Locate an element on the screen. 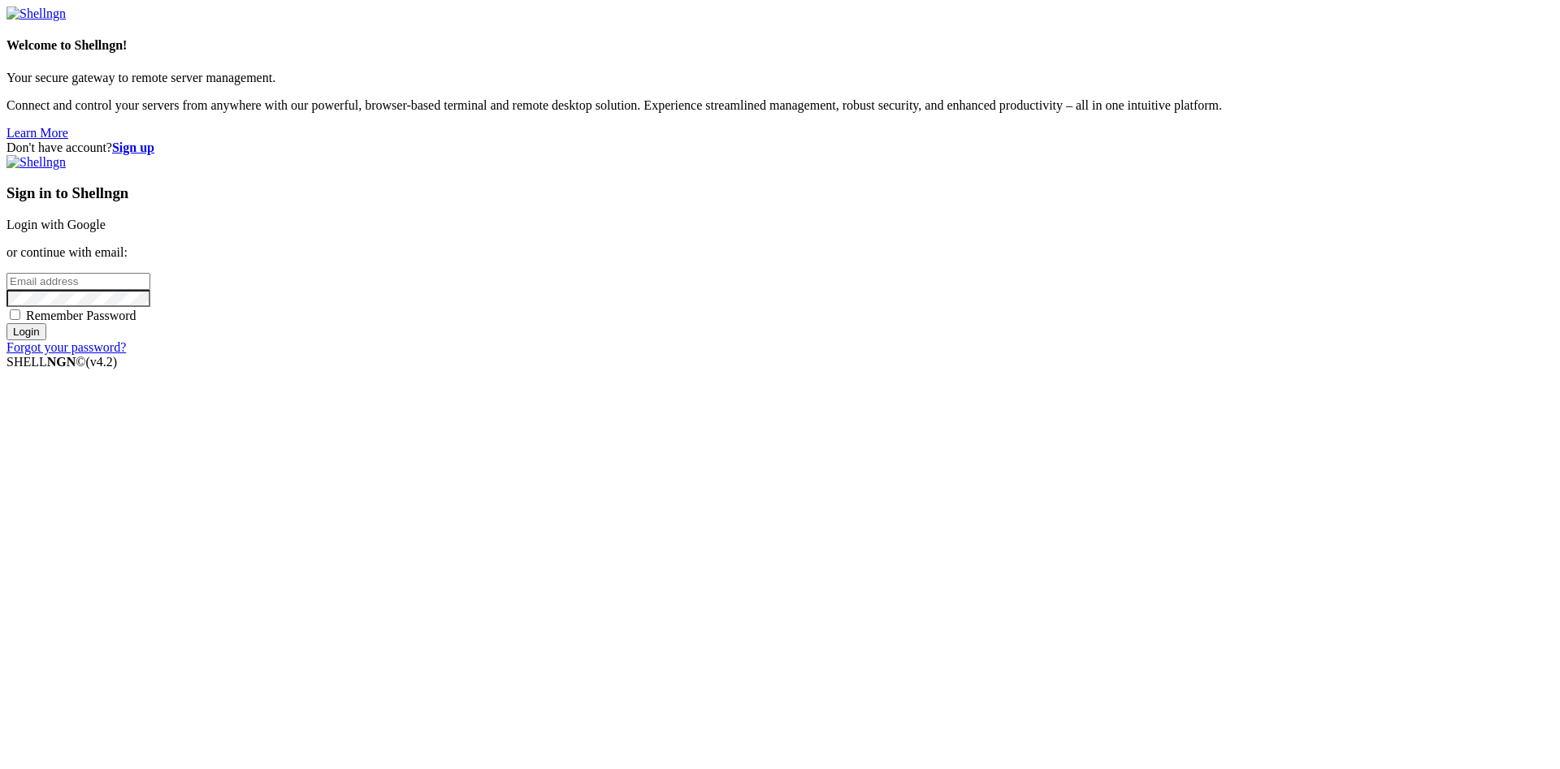  div: Don't have account? is located at coordinates (780, 148).